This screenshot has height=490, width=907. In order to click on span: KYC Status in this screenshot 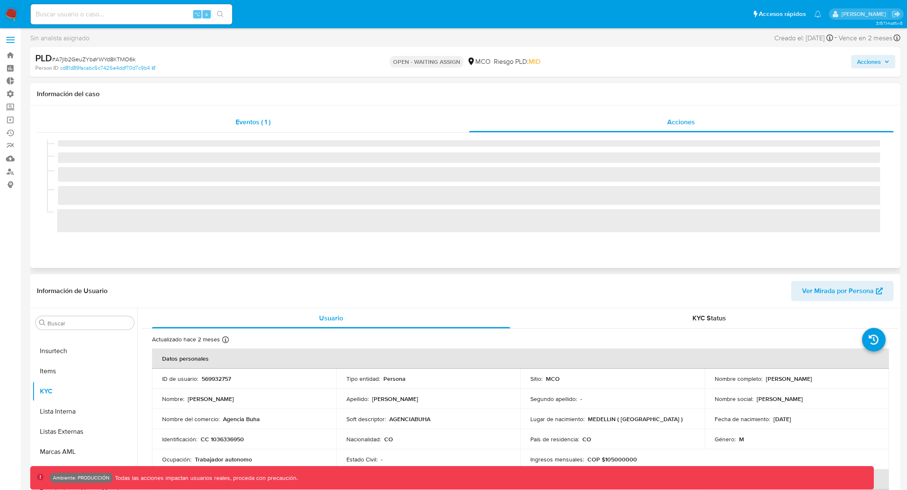, I will do `click(710, 318)`.